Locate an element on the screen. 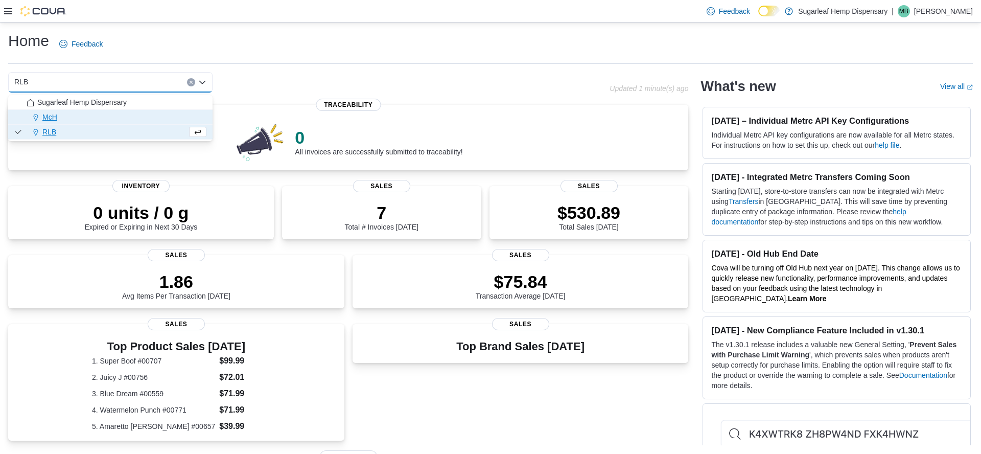 The width and height of the screenshot is (981, 454). p: The v1.30.1 release includes a valuable new General Setting, ' ', which prevents sales when produ... is located at coordinates (836, 365).